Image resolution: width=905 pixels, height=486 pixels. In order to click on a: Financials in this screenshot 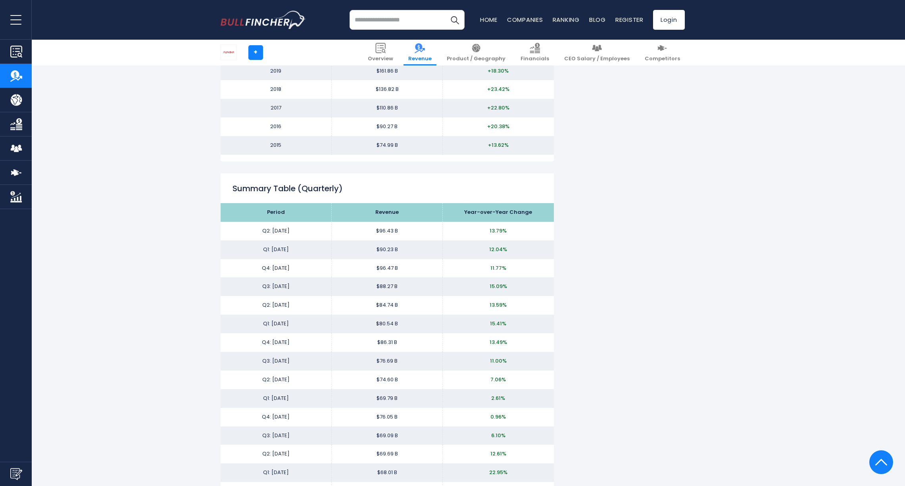, I will do `click(535, 52)`.